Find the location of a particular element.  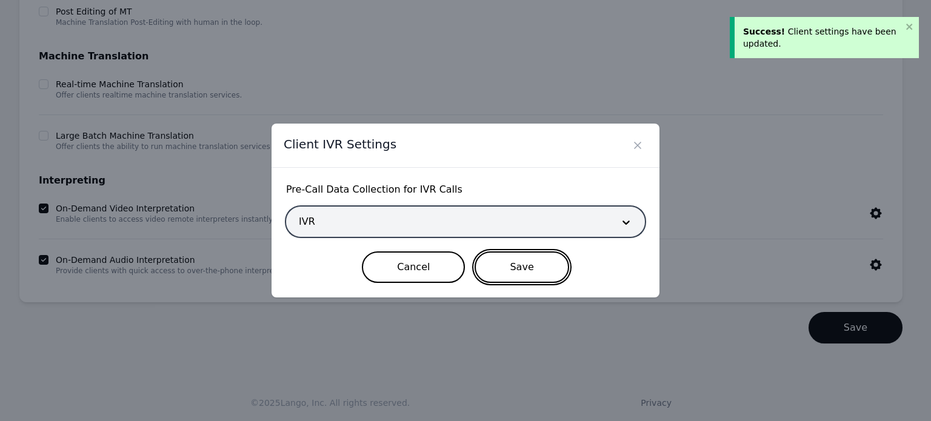

button: Close is located at coordinates (638, 145).